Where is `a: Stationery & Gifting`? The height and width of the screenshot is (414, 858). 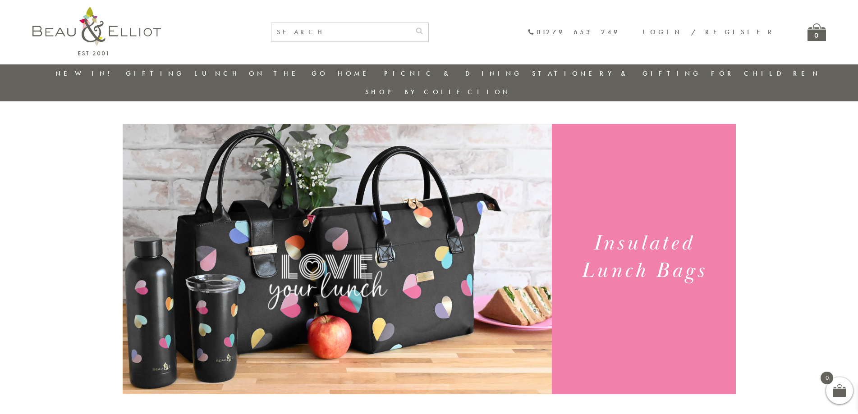 a: Stationery & Gifting is located at coordinates (616, 73).